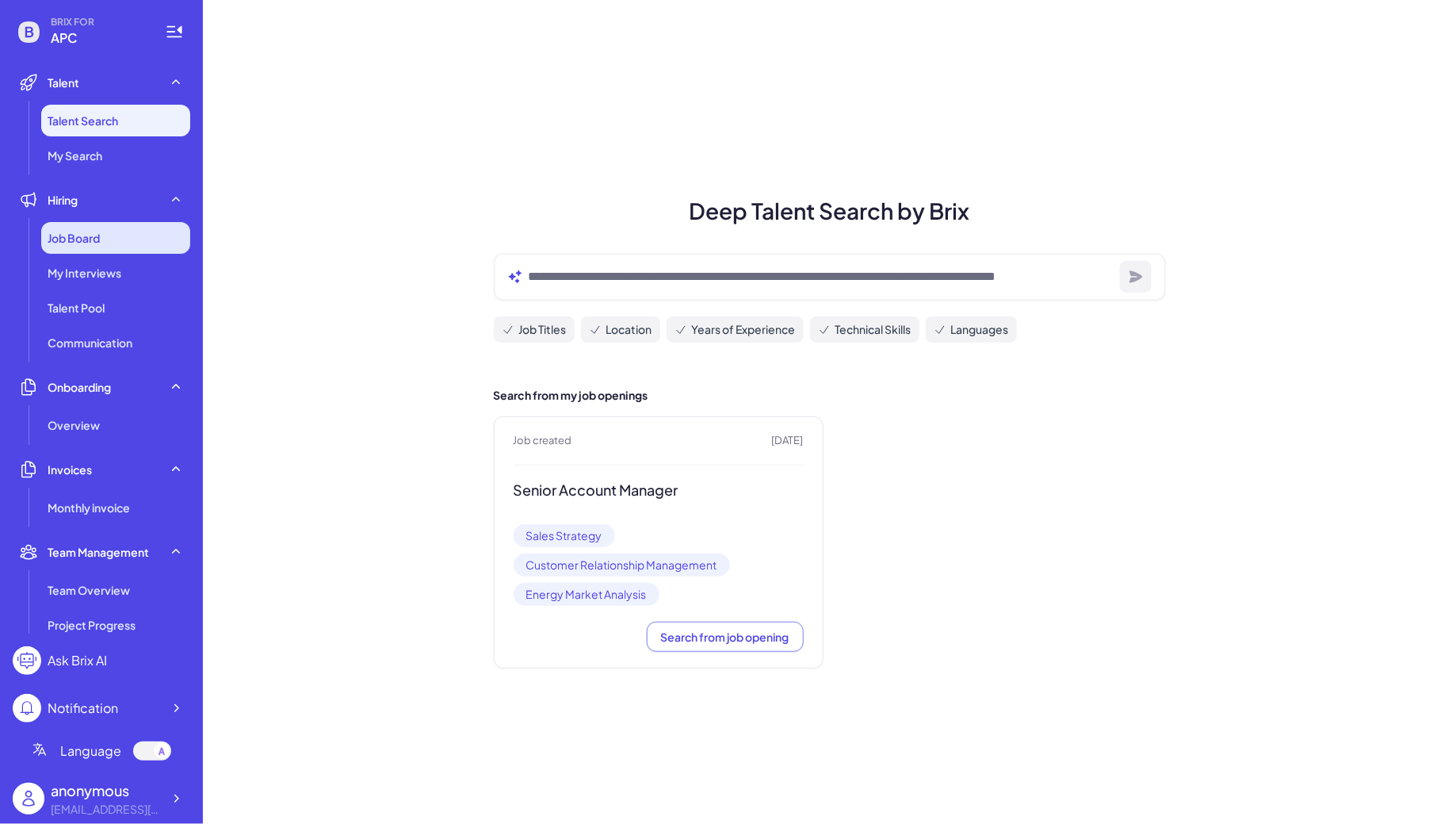  Describe the element at coordinates (98, 22) in the screenshot. I see `span: BRIX FOR` at that location.